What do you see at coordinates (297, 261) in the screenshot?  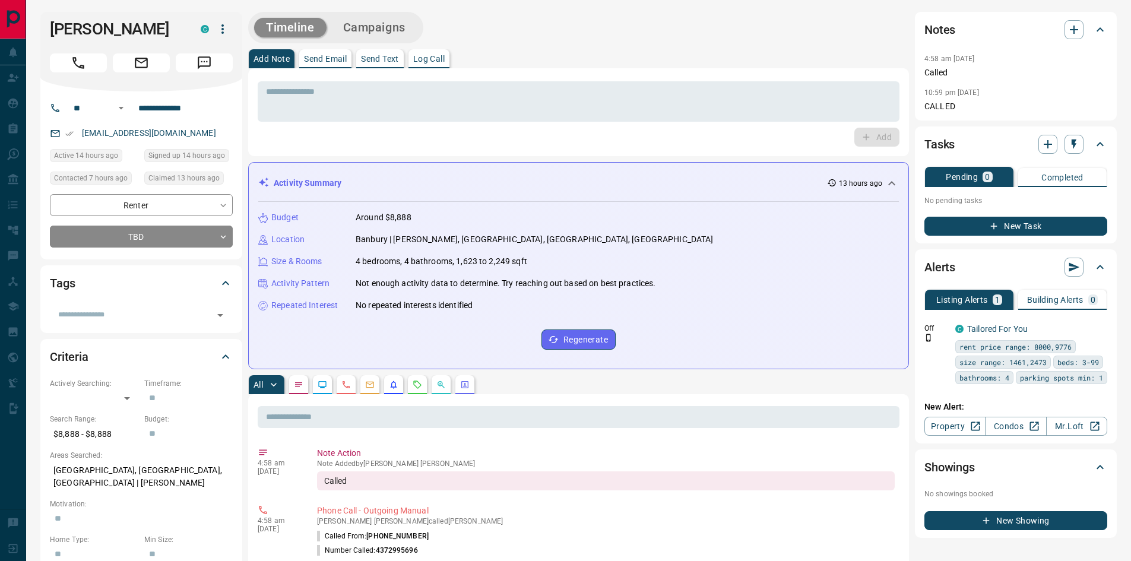 I see `p: Size & Rooms` at bounding box center [297, 261].